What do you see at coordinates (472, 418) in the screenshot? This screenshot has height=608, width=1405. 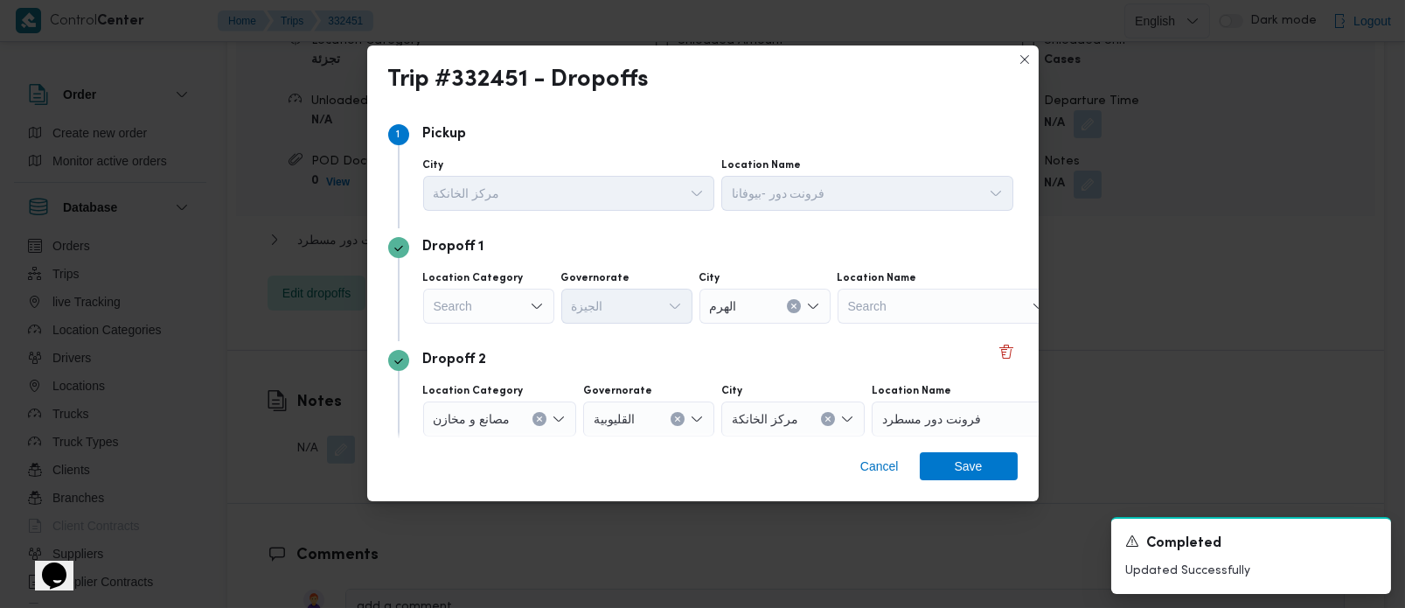 I see `span: مصانع و مخازن` at bounding box center [472, 418].